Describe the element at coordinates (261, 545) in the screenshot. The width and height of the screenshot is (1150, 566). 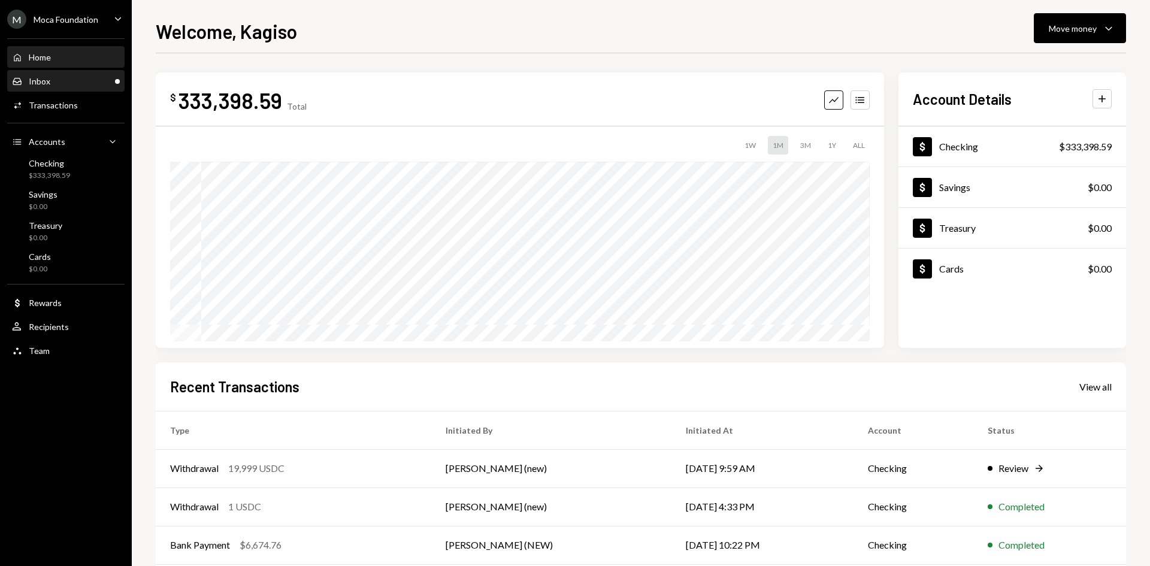
I see `div: $6,674.76` at that location.